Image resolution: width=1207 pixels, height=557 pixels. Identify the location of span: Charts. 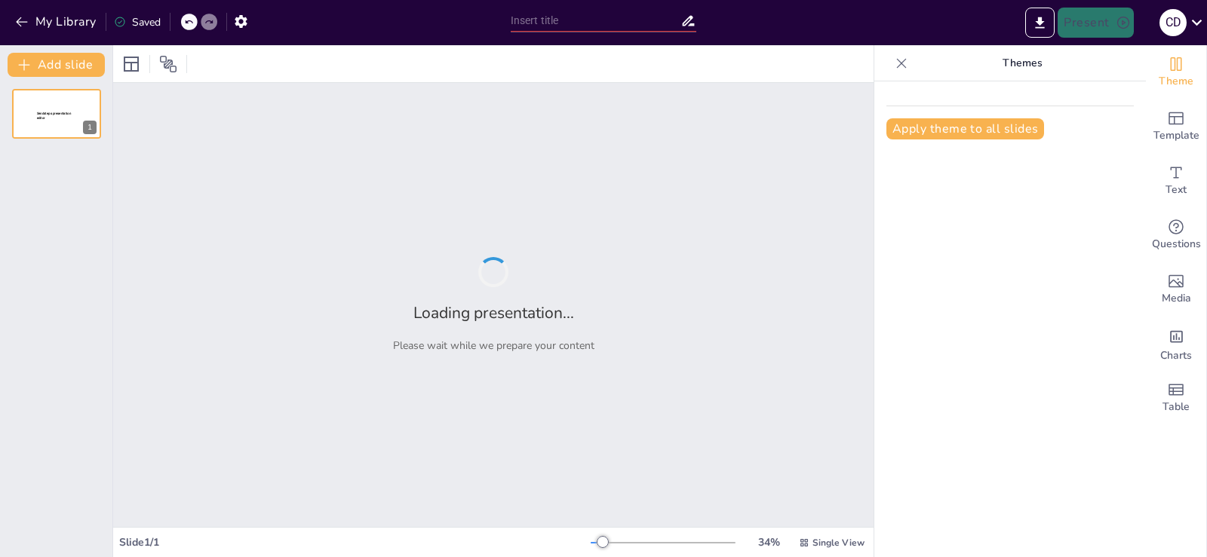
(1176, 356).